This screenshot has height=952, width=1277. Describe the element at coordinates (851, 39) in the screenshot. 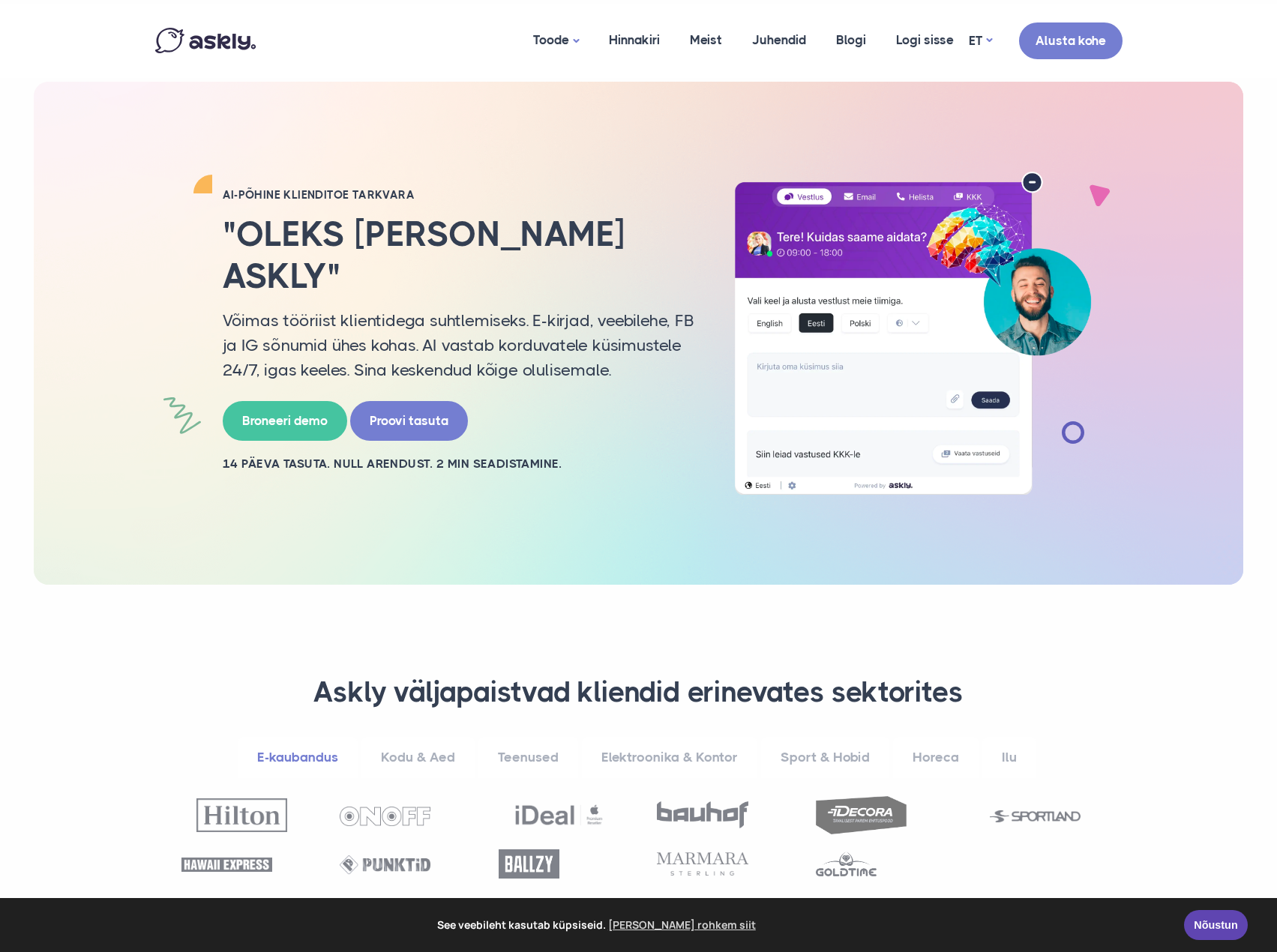

I see `a: Blogi` at that location.